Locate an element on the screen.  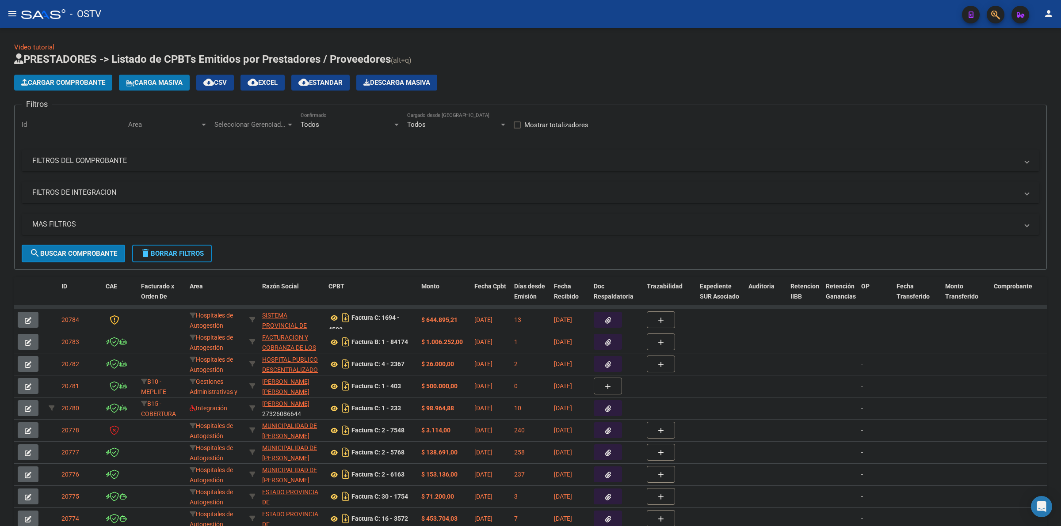
span: 20777 is located at coordinates (70, 453).